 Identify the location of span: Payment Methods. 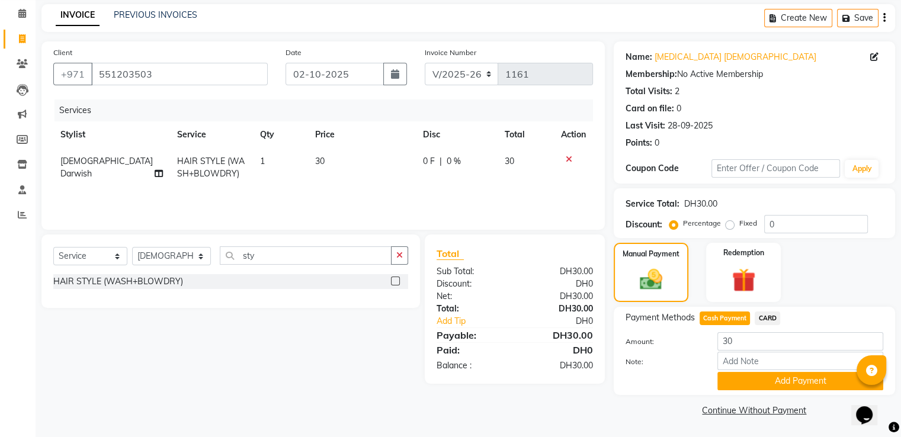
(660, 317).